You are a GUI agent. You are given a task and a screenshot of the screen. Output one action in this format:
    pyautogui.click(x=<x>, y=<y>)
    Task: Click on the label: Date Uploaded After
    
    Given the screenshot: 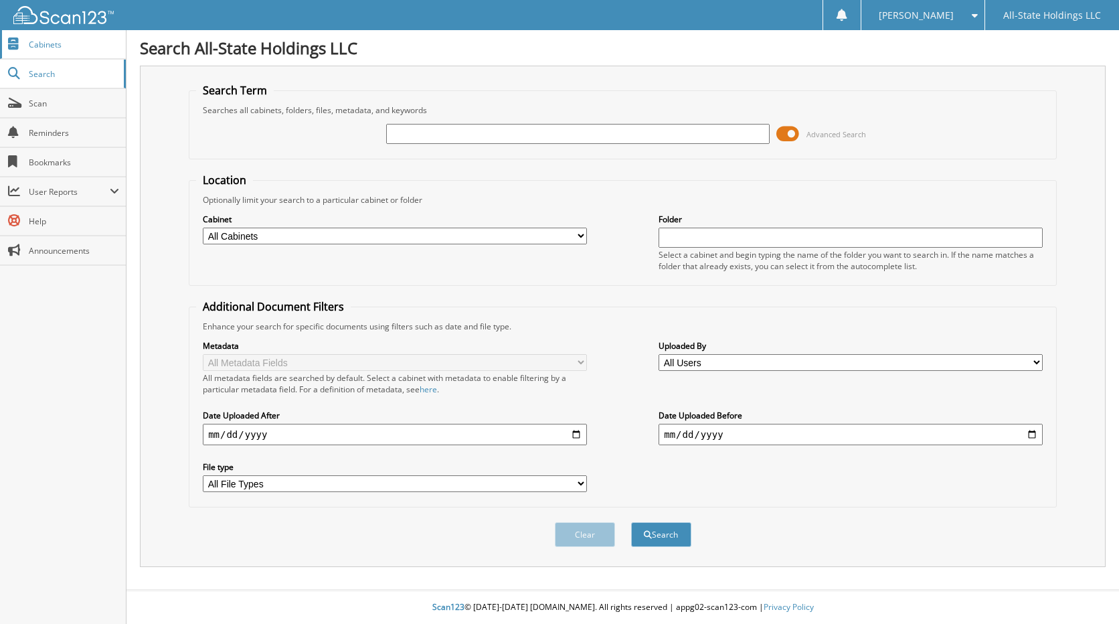 What is the action you would take?
    pyautogui.click(x=395, y=415)
    